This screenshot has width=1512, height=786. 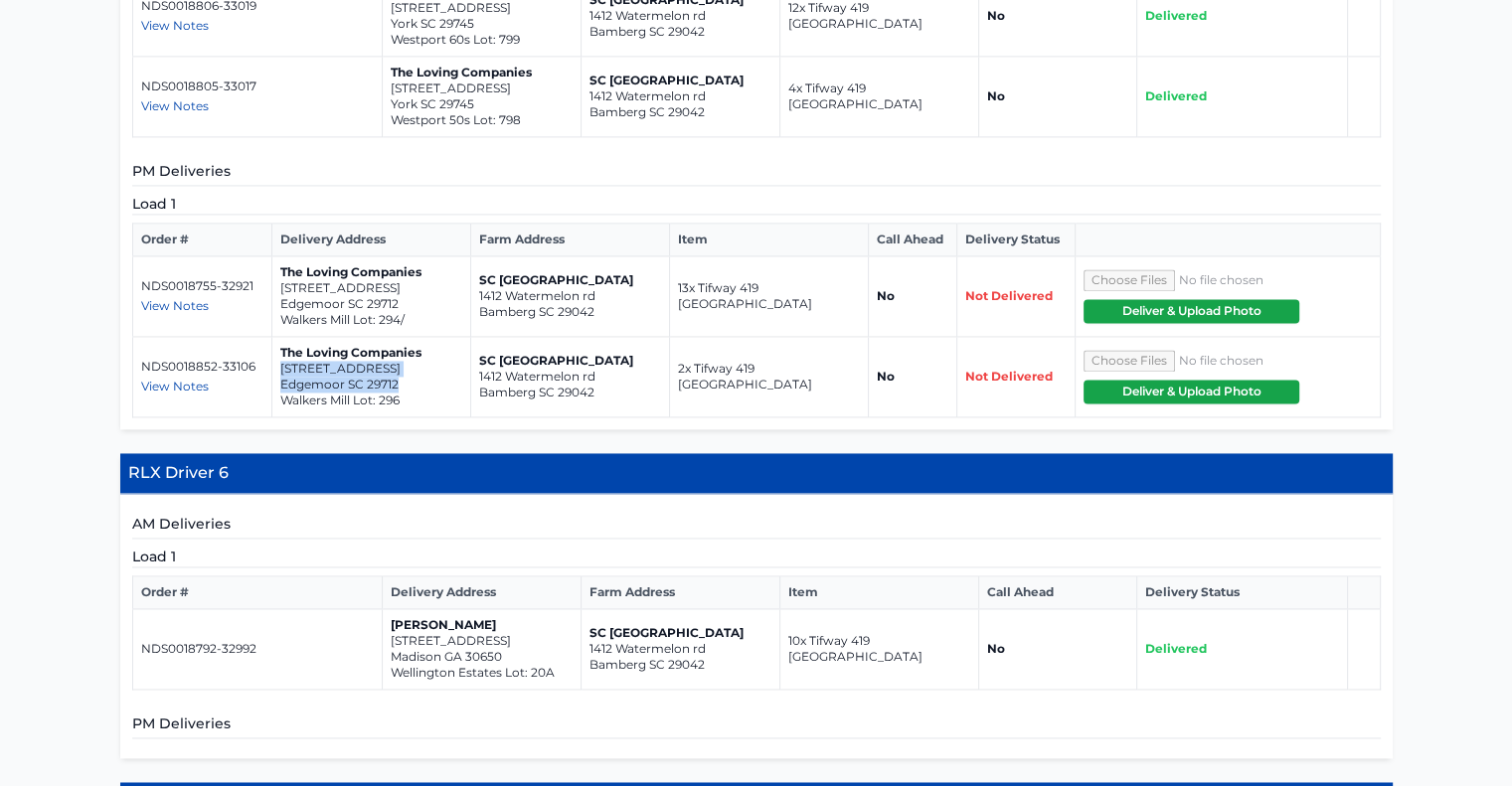 I want to click on p: Walkers Mill Lot: 296, so click(x=371, y=401).